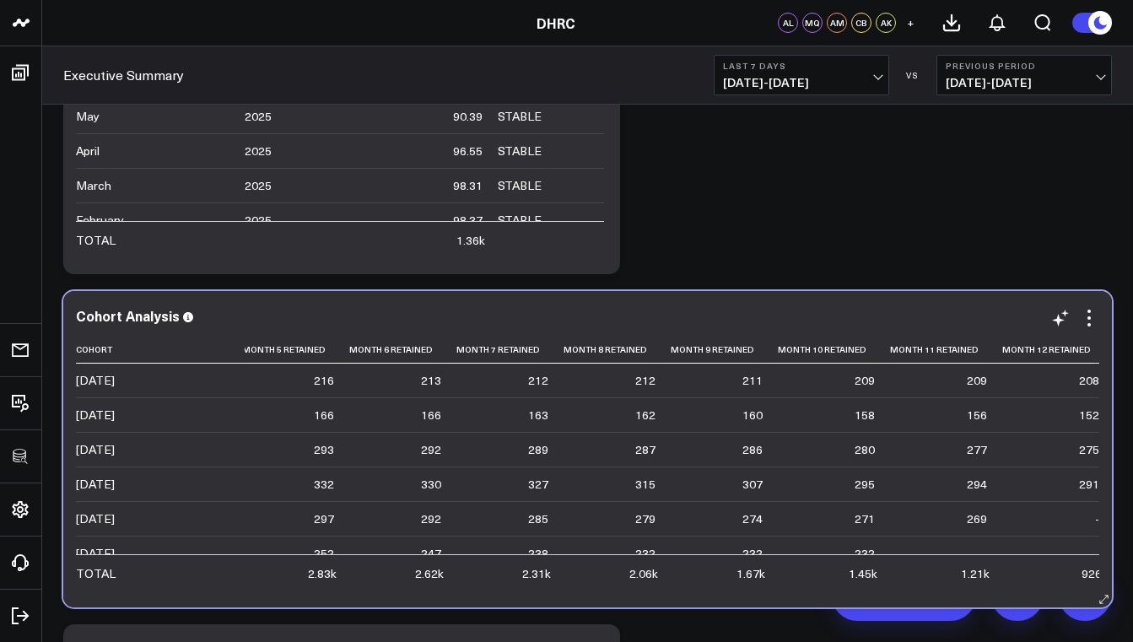  I want to click on div: 1.67k, so click(751, 573).